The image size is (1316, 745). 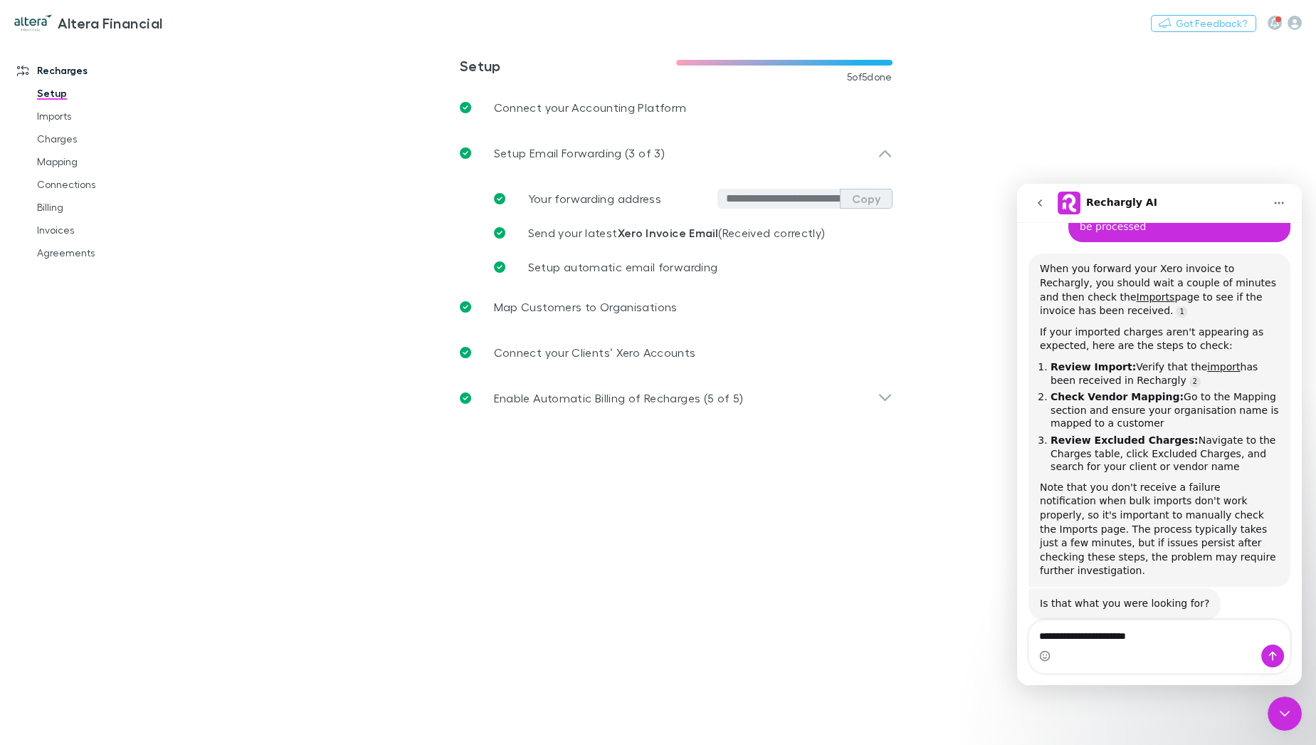 I want to click on b: Review Import:, so click(x=76, y=183).